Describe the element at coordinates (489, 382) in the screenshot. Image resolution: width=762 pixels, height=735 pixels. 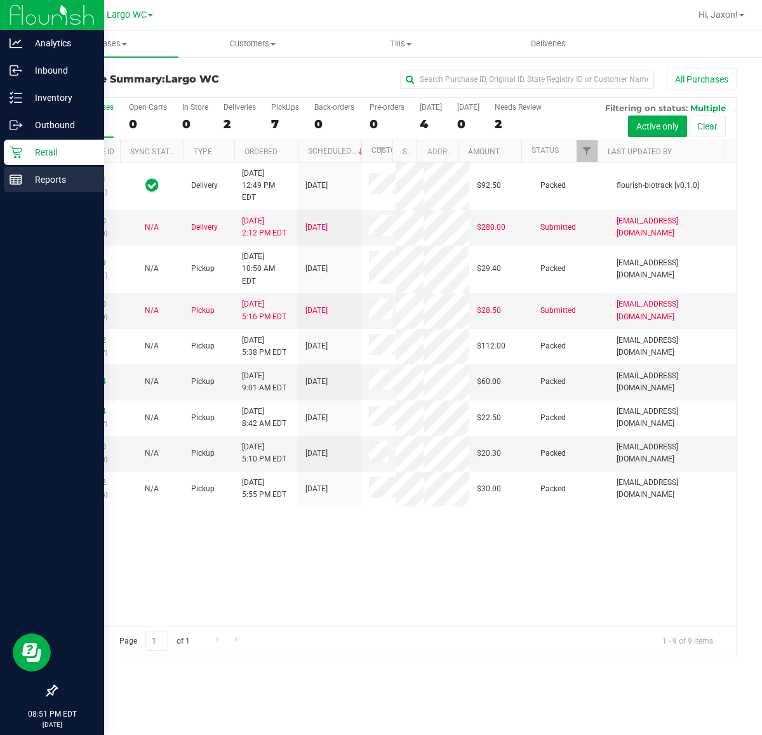
I see `span: $60.00` at that location.